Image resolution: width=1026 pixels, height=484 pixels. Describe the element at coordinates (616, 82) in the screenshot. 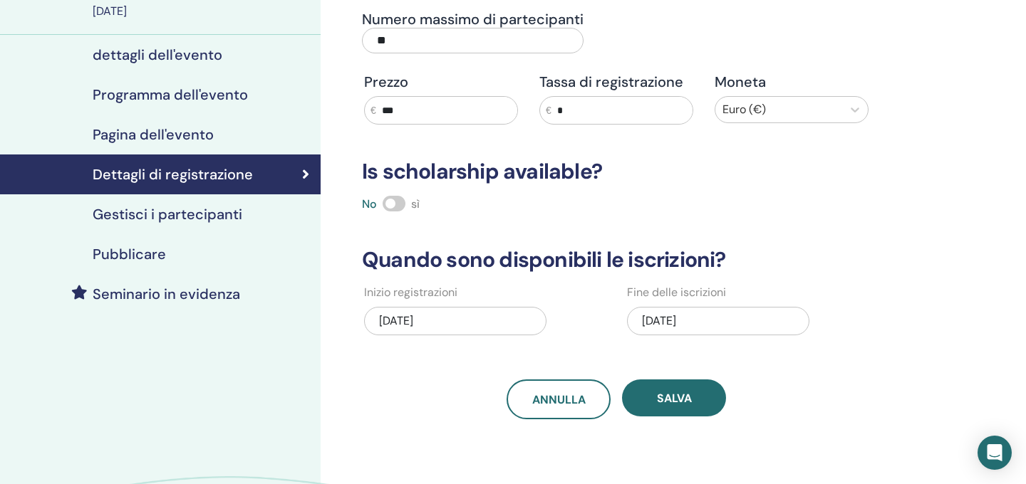

I see `h4: Tassa di registrazione` at that location.